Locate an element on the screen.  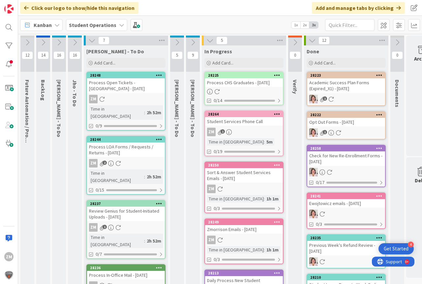
img: EW is located at coordinates (313, 133).